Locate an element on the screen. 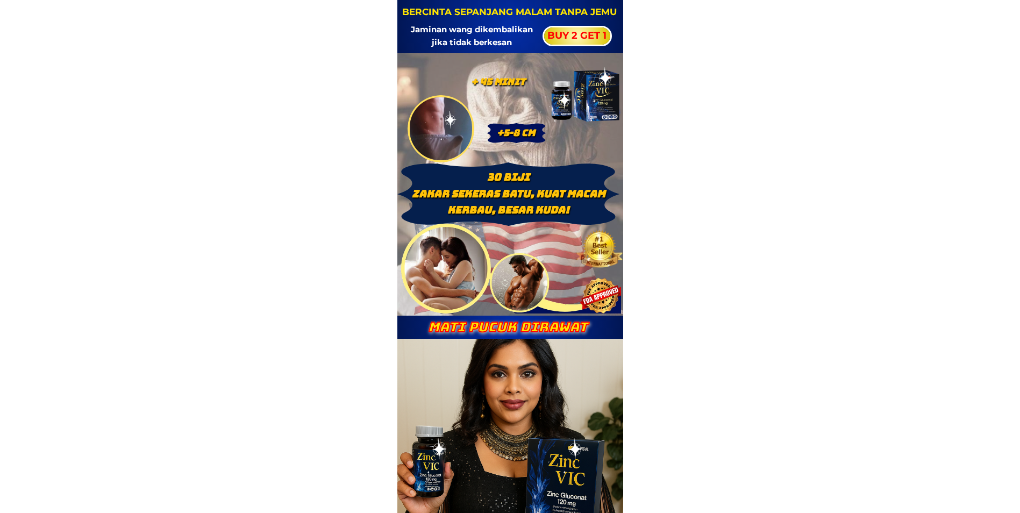  h3: BERCINTA SEPANJANG MALAM TANPA JEMU is located at coordinates (509, 12).